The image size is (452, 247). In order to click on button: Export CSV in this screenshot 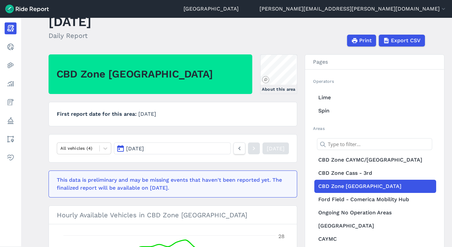, I will do `click(402, 41)`.